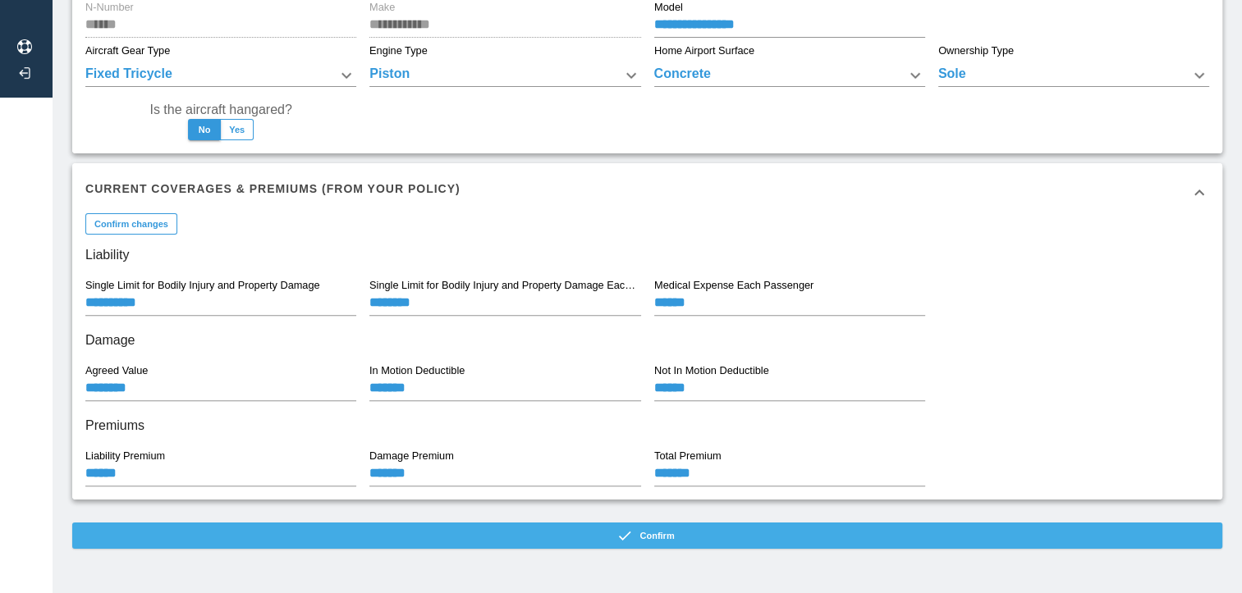  What do you see at coordinates (117, 371) in the screenshot?
I see `label: Agreed Value` at bounding box center [117, 371].